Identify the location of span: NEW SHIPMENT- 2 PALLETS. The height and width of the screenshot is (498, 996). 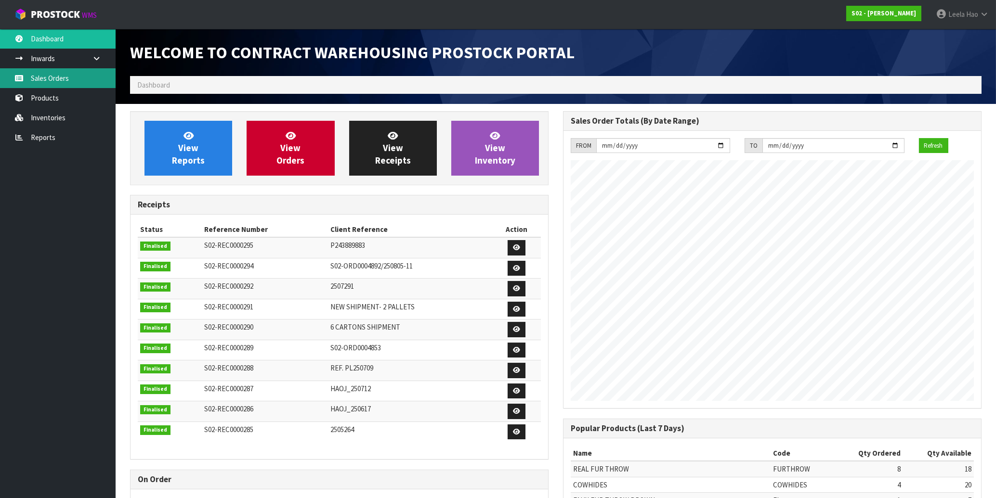
(372, 307).